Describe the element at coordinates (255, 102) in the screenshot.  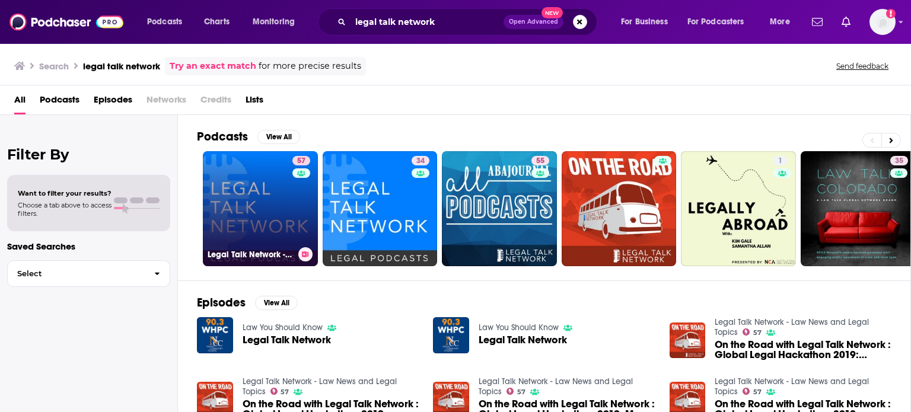
I see `span: Lists` at that location.